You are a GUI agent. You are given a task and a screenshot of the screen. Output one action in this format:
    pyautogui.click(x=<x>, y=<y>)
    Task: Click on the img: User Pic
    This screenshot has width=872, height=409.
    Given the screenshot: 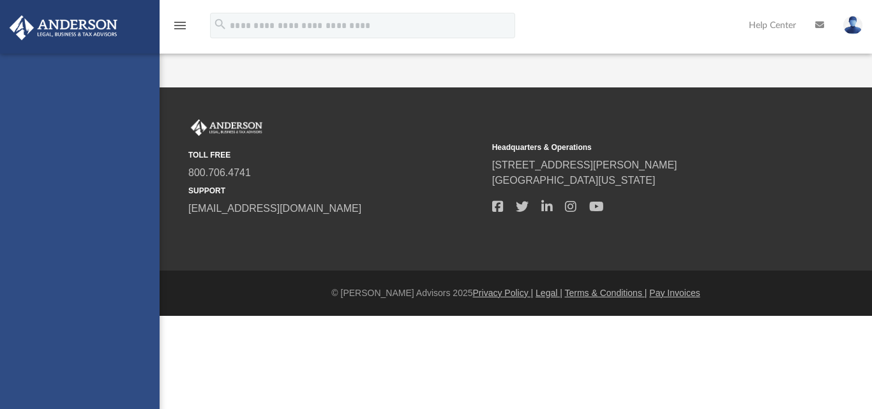 What is the action you would take?
    pyautogui.click(x=853, y=25)
    